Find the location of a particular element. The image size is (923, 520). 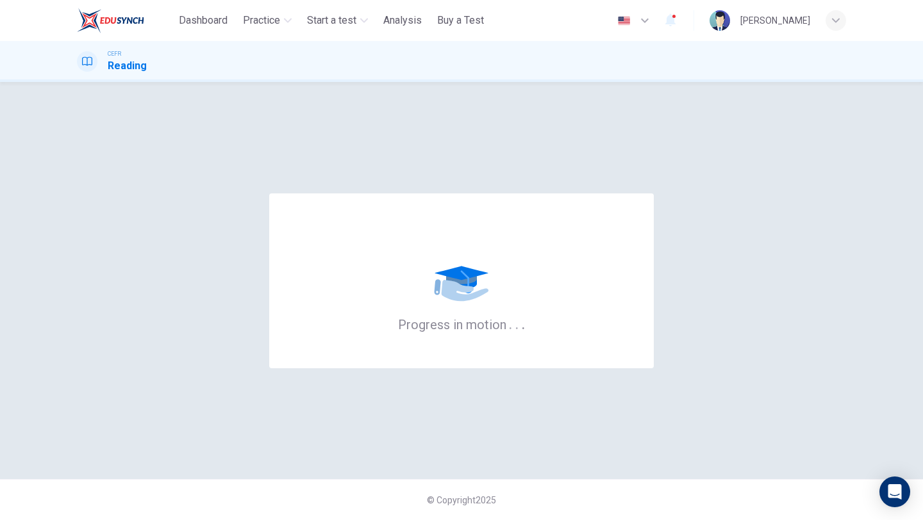

h6: Progress in motion is located at coordinates (461, 324).